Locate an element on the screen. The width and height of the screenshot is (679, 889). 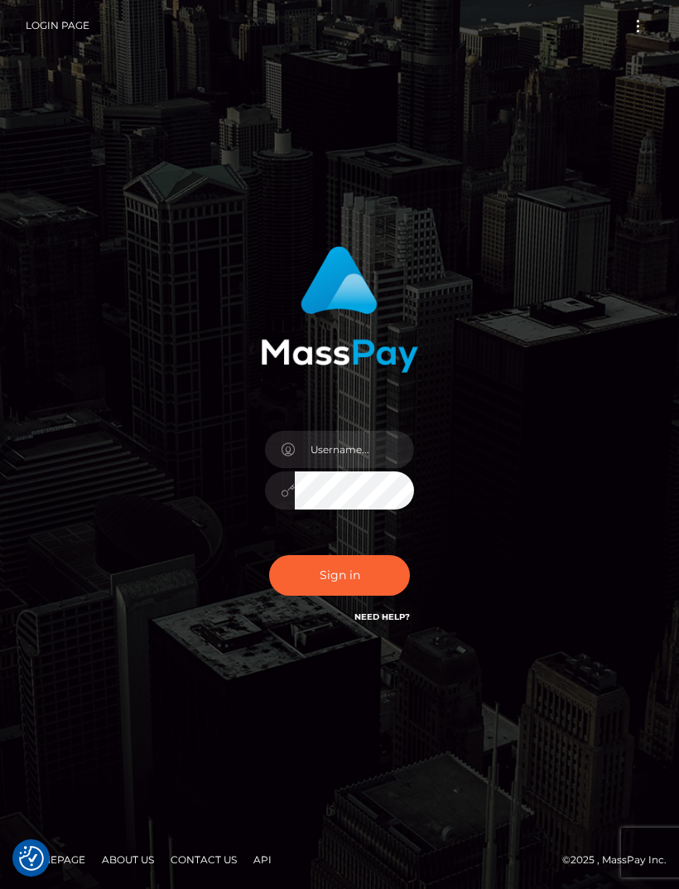
a: Login Page is located at coordinates (57, 26).